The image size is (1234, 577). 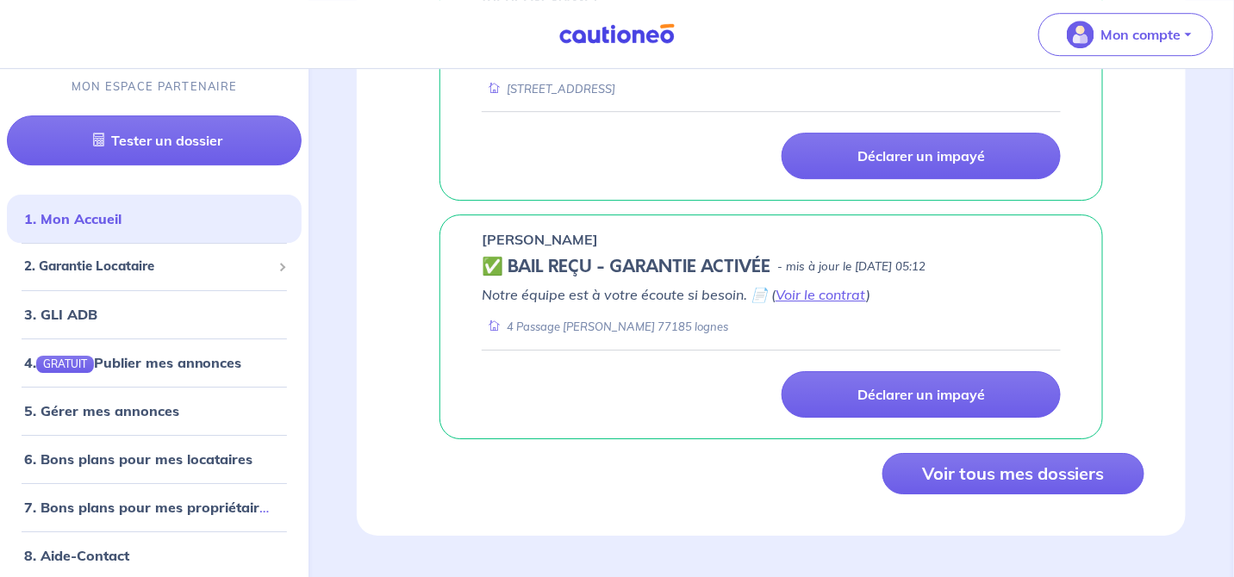 What do you see at coordinates (154, 86) in the screenshot?
I see `p: MON ESPACE PARTENAIRE` at bounding box center [154, 86].